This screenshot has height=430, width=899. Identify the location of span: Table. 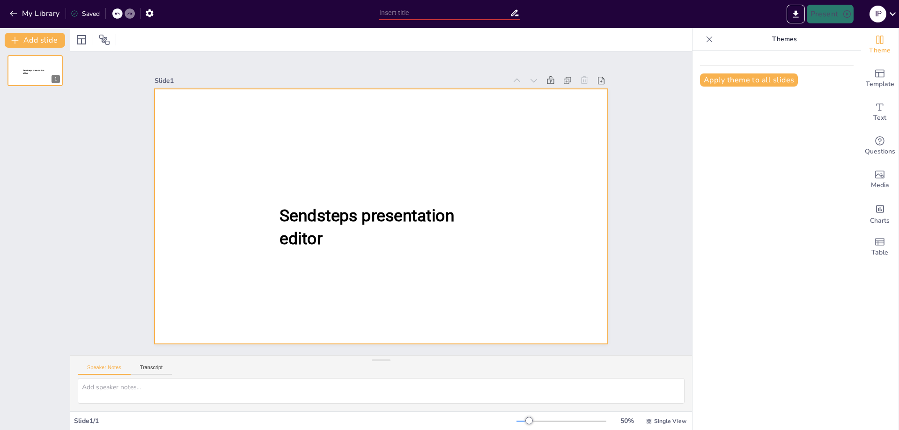
(880, 253).